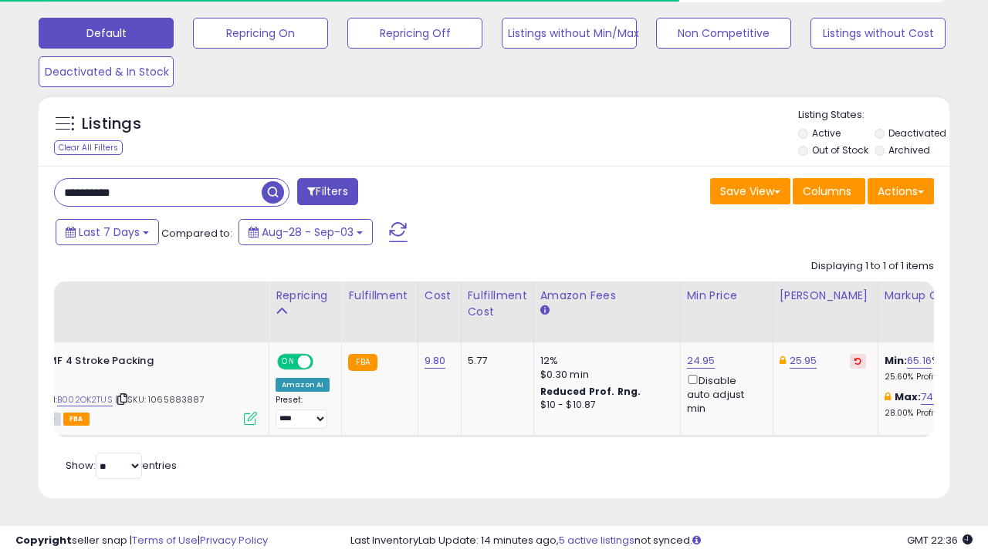 The height and width of the screenshot is (556, 988). Describe the element at coordinates (701, 361) in the screenshot. I see `a: 24.95` at that location.